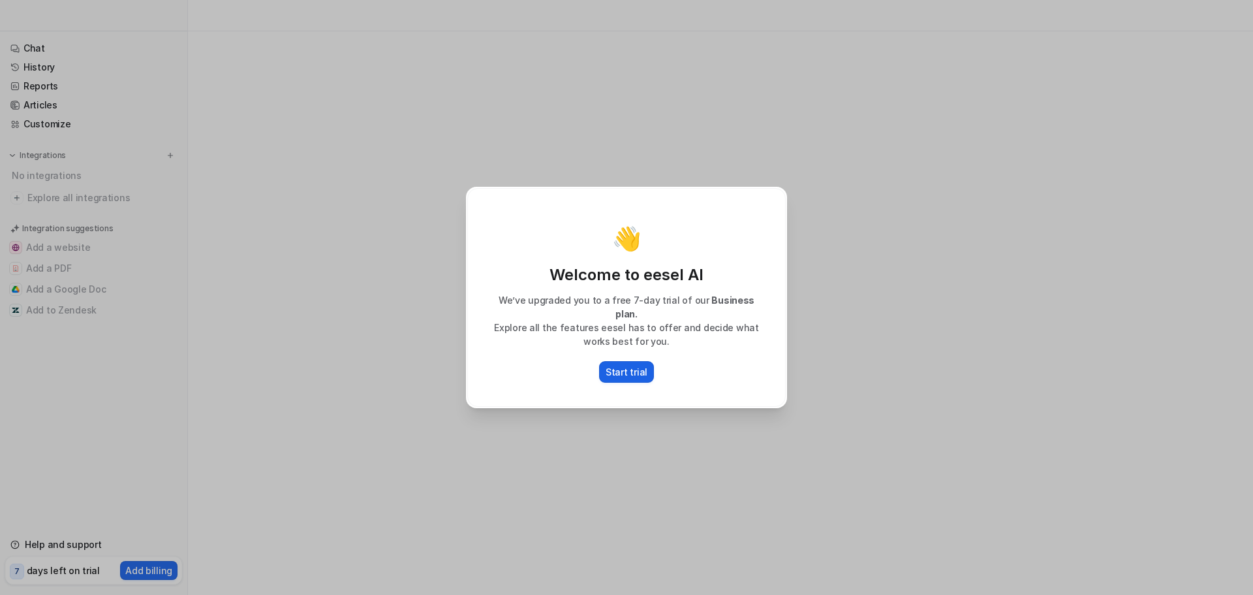  Describe the element at coordinates (627, 371) in the screenshot. I see `p: Start trial` at that location.